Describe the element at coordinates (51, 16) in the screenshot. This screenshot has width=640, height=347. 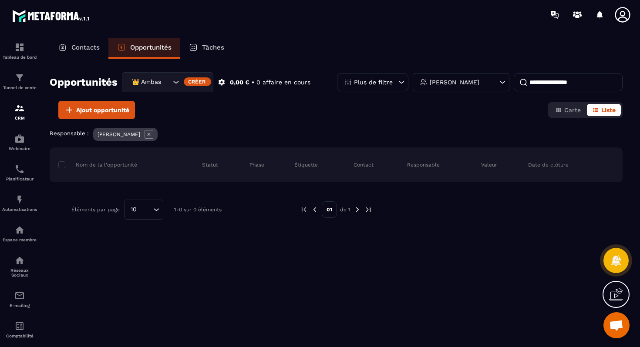
I see `img: logo` at that location.